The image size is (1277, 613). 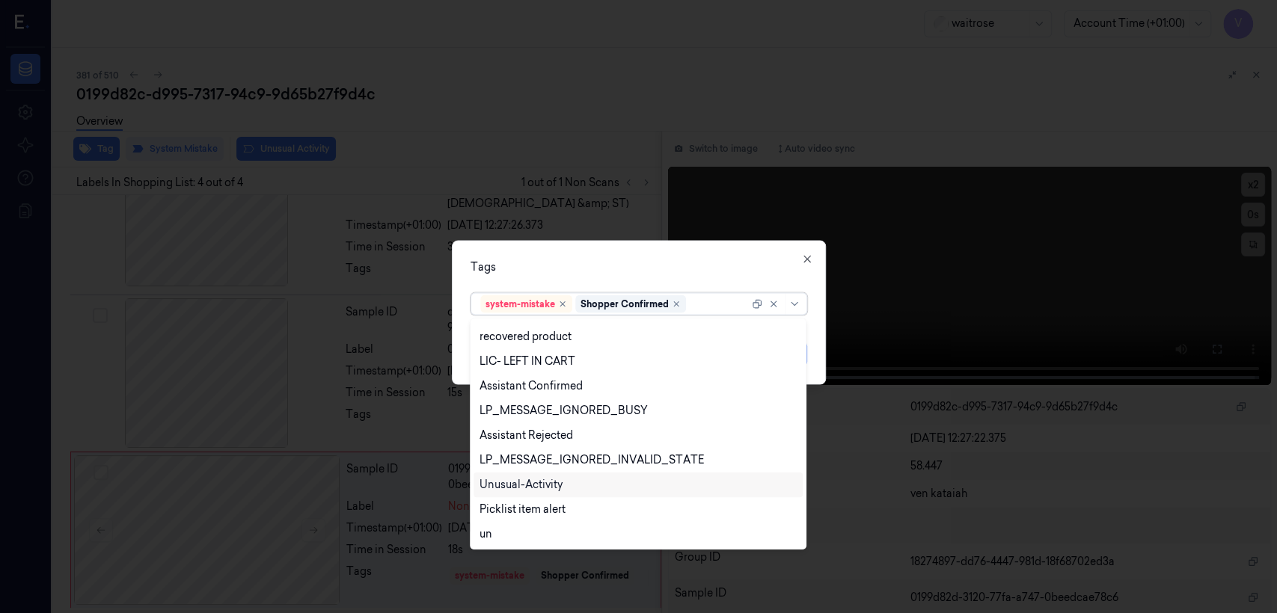 I want to click on div: un, so click(x=485, y=534).